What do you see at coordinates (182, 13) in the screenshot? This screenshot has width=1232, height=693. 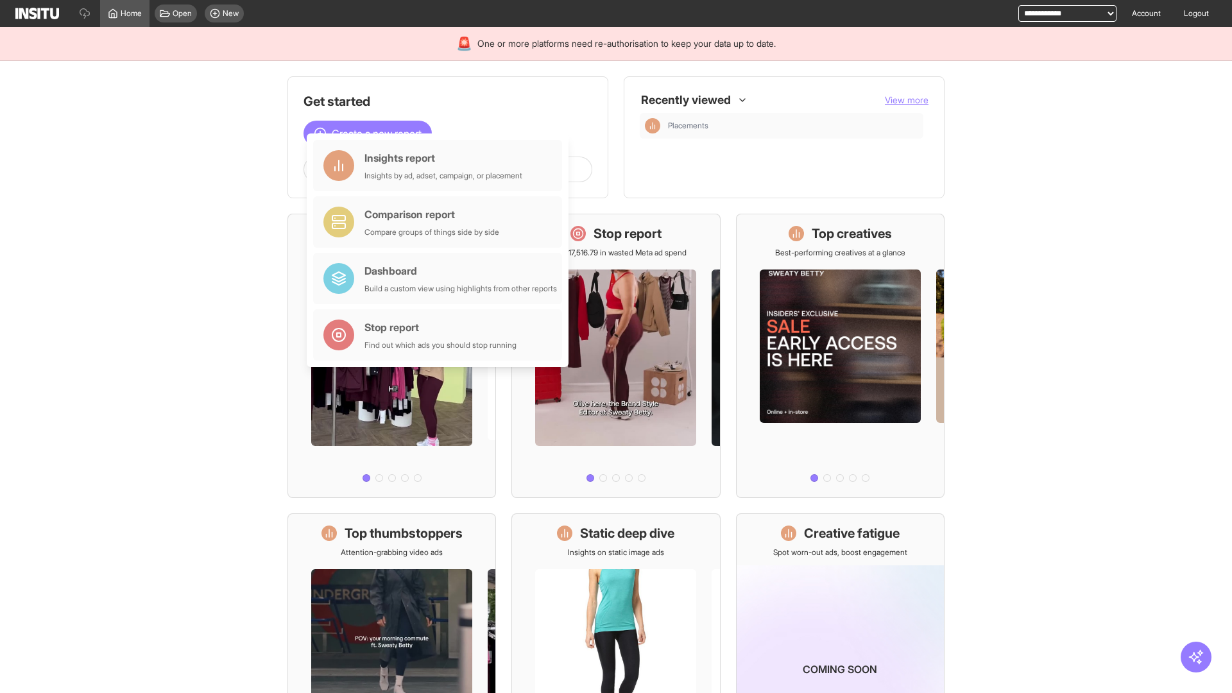 I see `span: Open` at bounding box center [182, 13].